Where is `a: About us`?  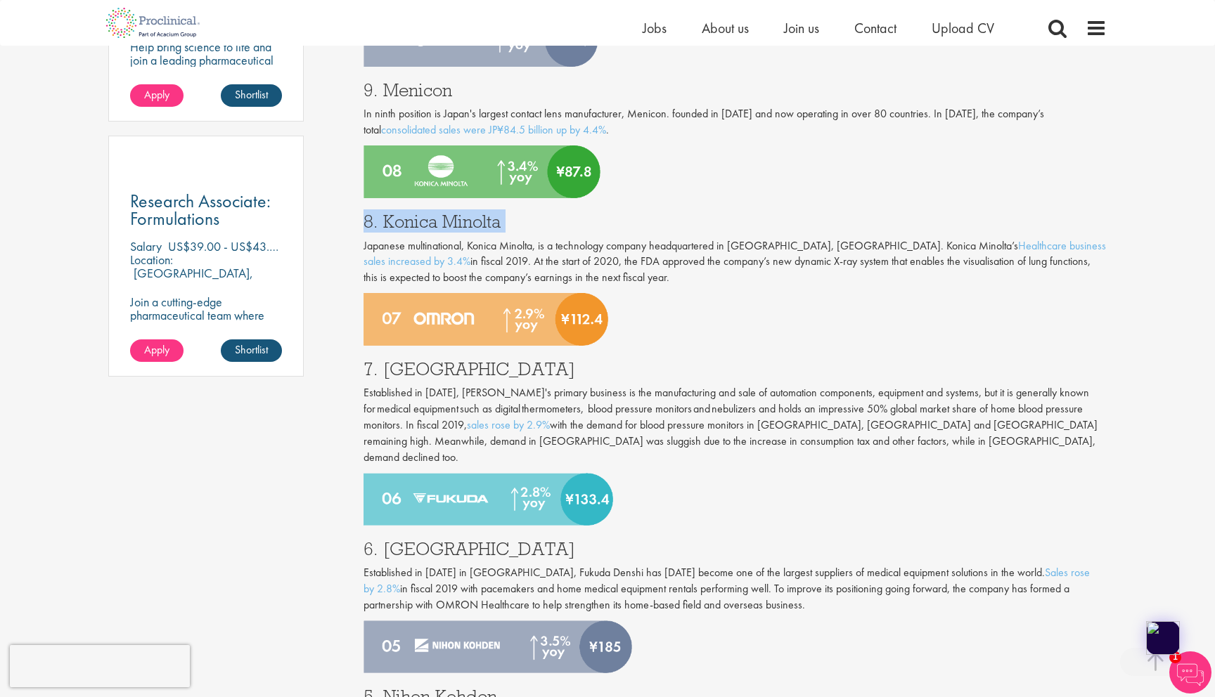
a: About us is located at coordinates (725, 28).